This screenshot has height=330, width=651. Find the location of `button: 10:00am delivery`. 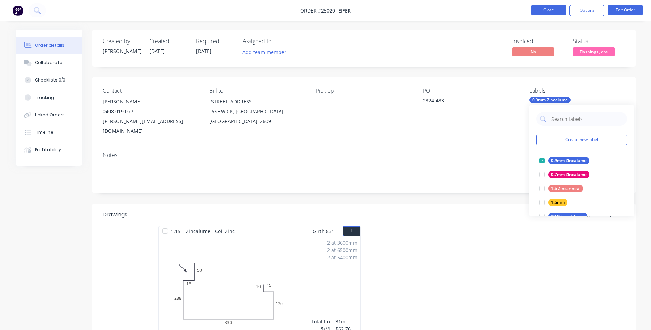

button: 10:00am delivery is located at coordinates (563, 216).